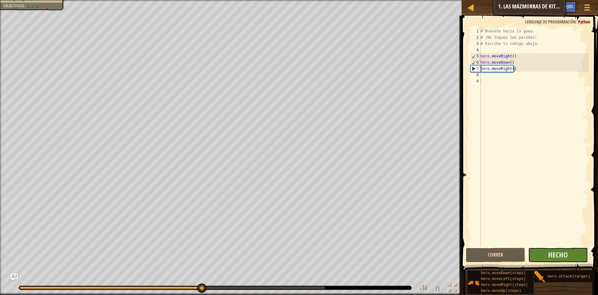 Image resolution: width=598 pixels, height=295 pixels. What do you see at coordinates (476, 37) in the screenshot?
I see `div: 2` at bounding box center [476, 37].